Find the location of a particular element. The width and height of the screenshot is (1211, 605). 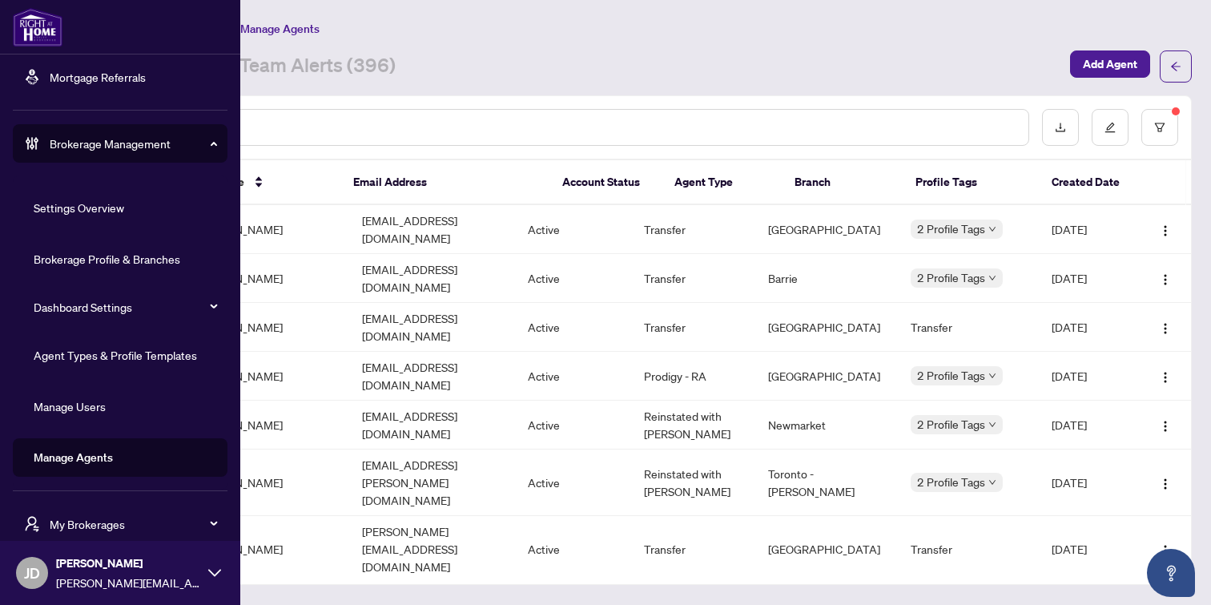

button: filter is located at coordinates (1160, 127).